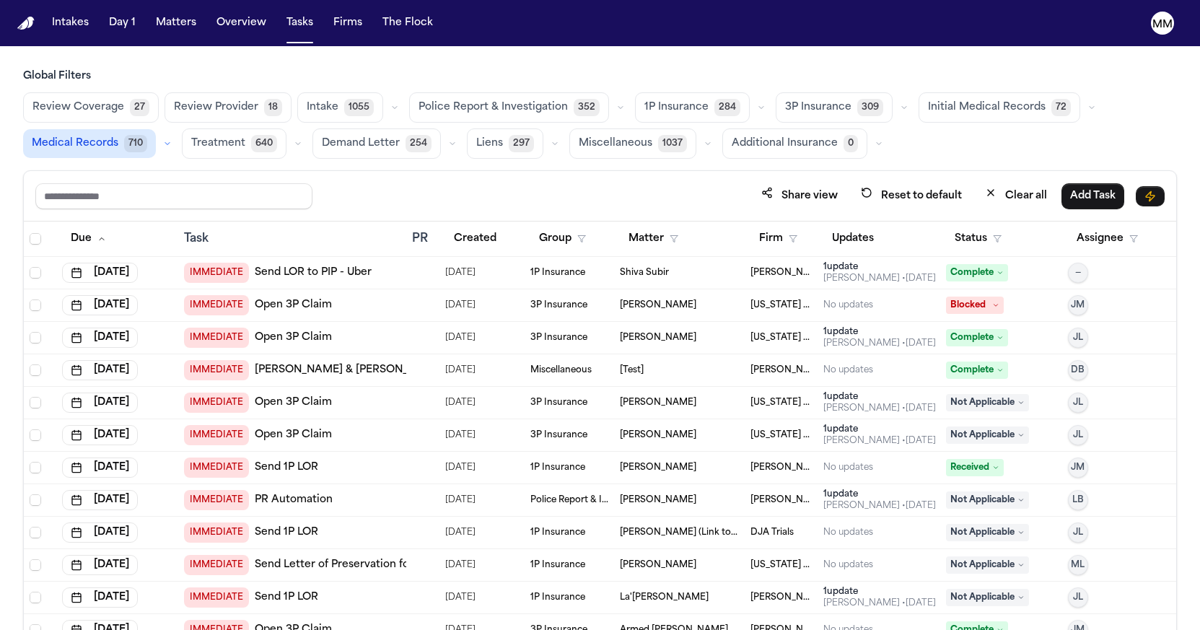 The height and width of the screenshot is (630, 1200). Describe the element at coordinates (176, 23) in the screenshot. I see `a: Matters` at that location.